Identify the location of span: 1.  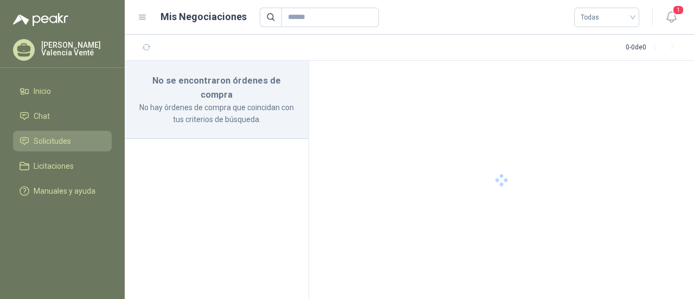
(678, 10).